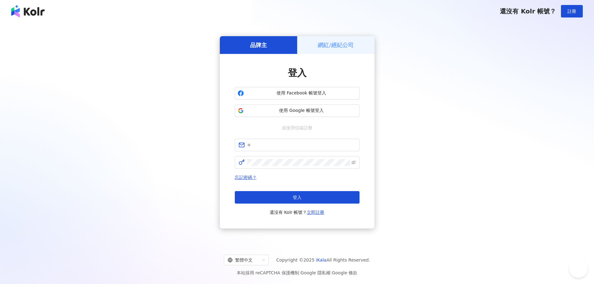 This screenshot has width=594, height=284. Describe the element at coordinates (301, 93) in the screenshot. I see `span: 使用 Facebook 帳號登入` at that location.